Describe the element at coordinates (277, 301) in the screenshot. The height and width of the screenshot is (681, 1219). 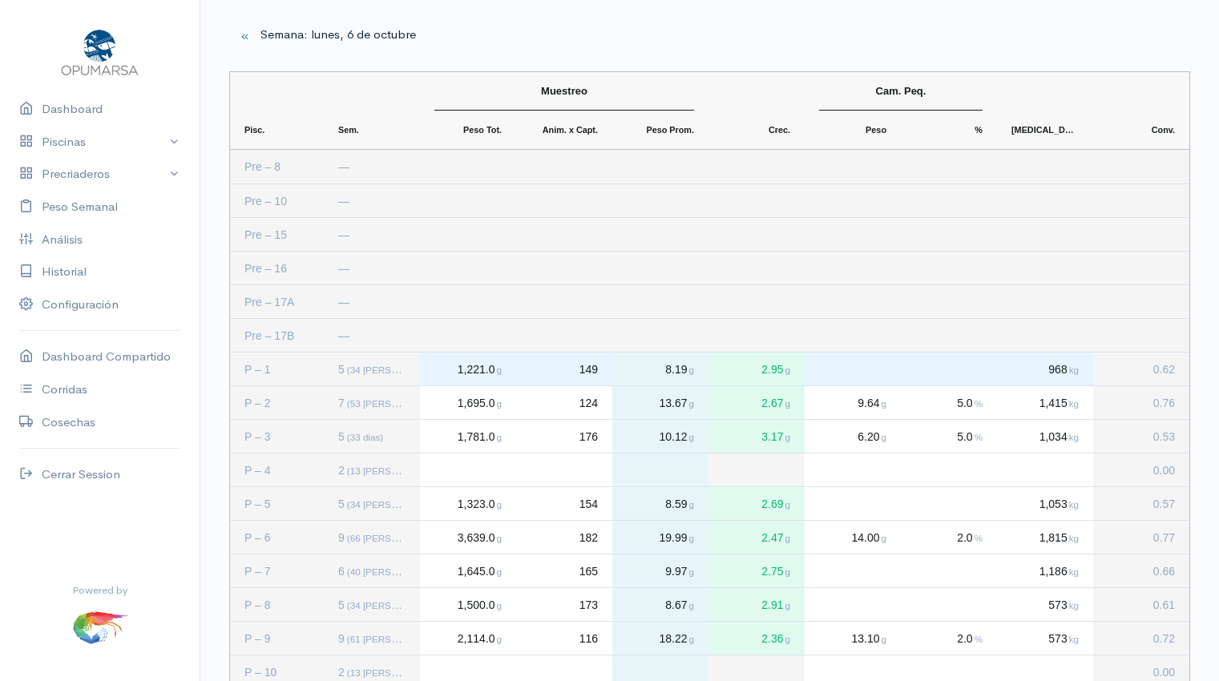
I see `div: Pre – 17A` at that location.